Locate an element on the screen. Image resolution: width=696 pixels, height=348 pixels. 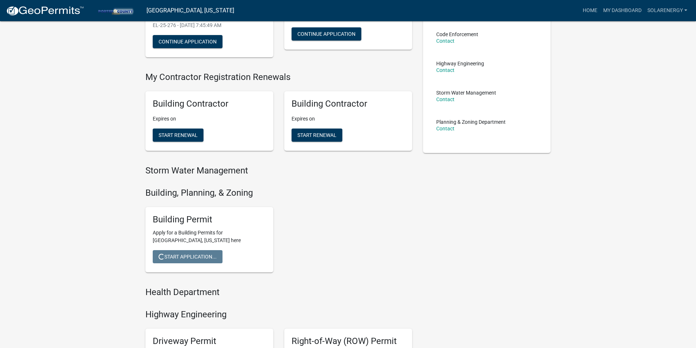
h5: Right-of-Way (ROW) Permit is located at coordinates (348, 341).